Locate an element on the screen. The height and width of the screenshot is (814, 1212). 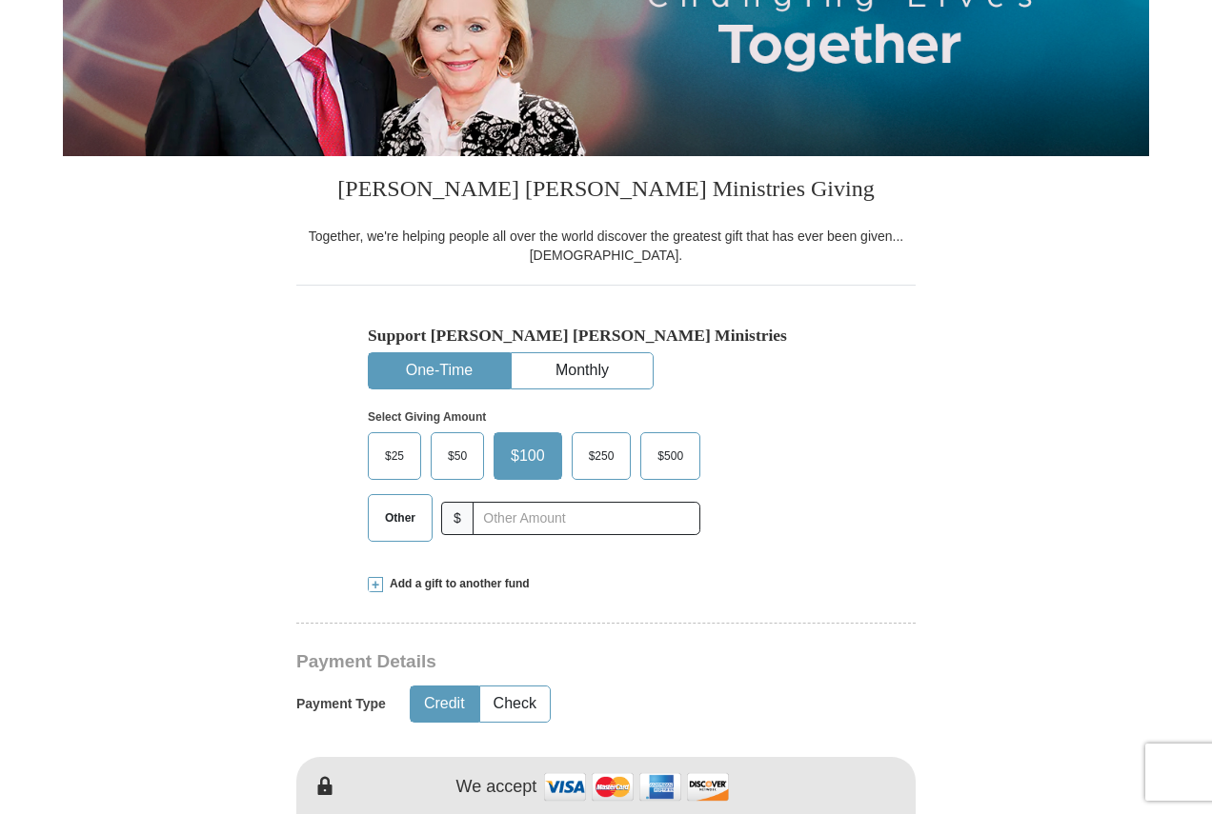
span: $500 is located at coordinates (670, 456).